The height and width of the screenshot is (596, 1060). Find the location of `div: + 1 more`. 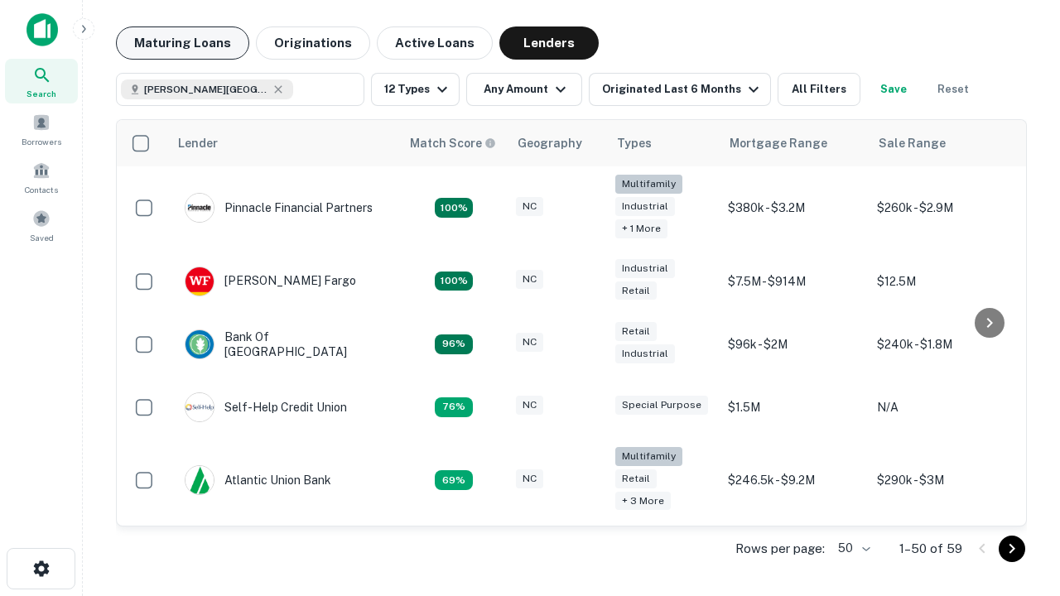

div: + 1 more is located at coordinates (641, 228).